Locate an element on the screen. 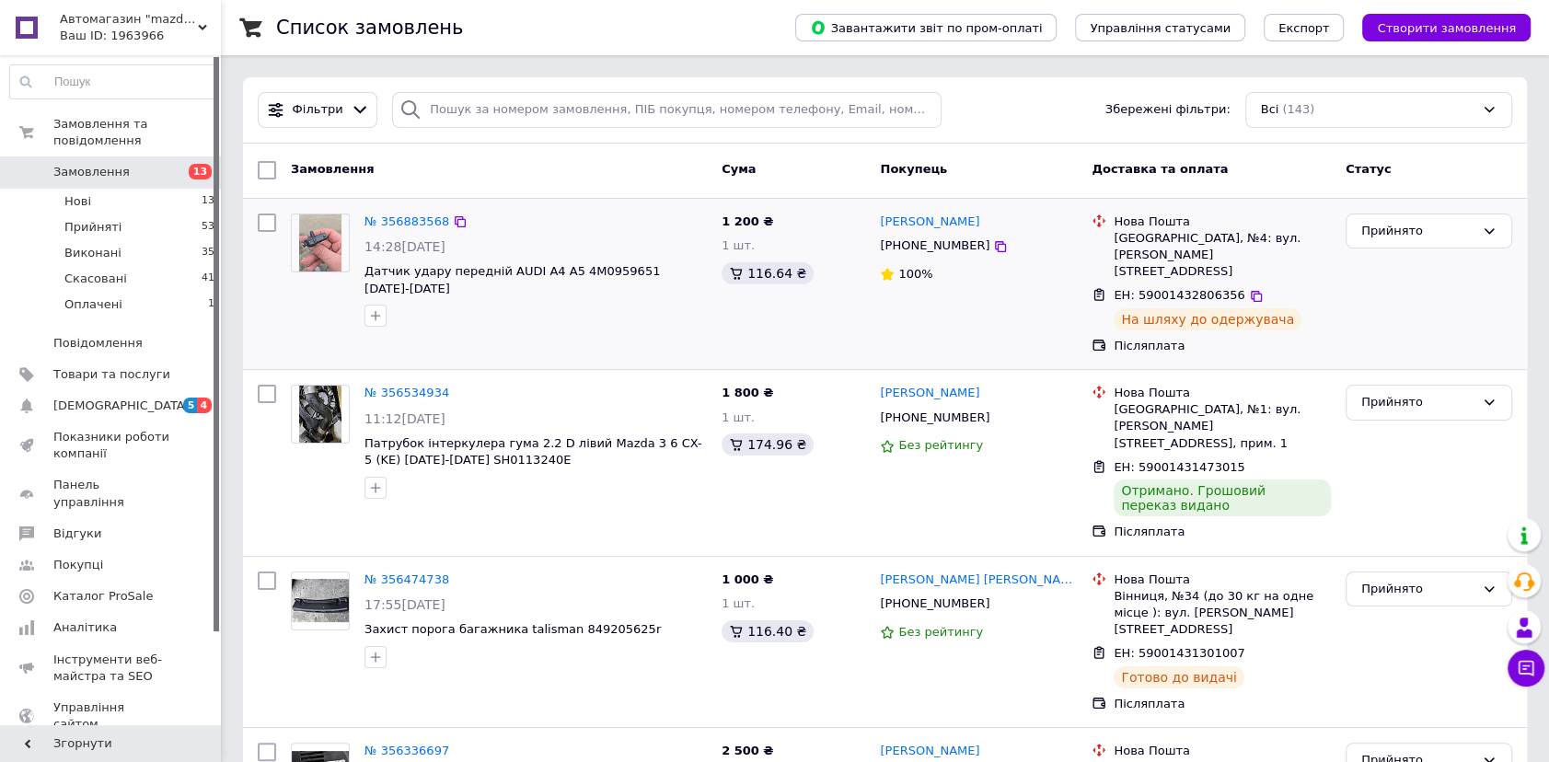  span: 1 800 ₴ is located at coordinates (747, 392).